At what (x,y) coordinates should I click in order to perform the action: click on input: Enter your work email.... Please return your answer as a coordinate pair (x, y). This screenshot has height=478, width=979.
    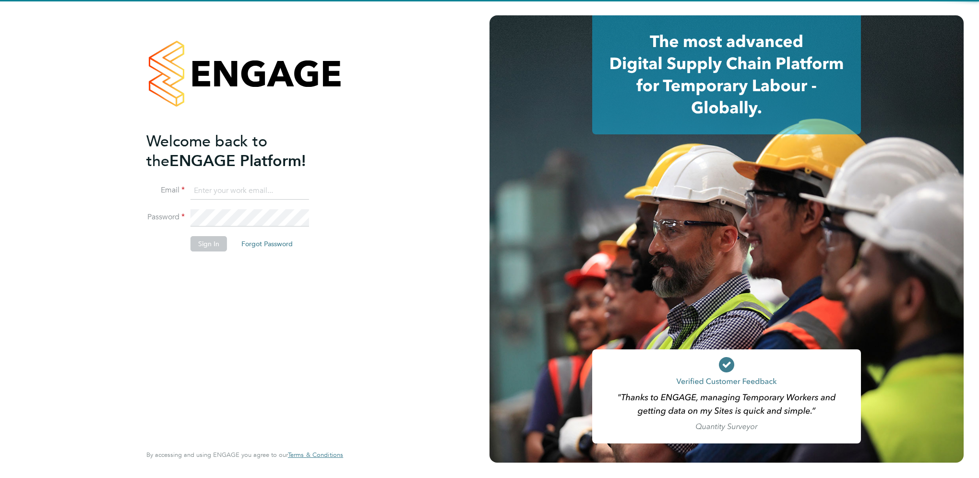
    Looking at the image, I should click on (250, 191).